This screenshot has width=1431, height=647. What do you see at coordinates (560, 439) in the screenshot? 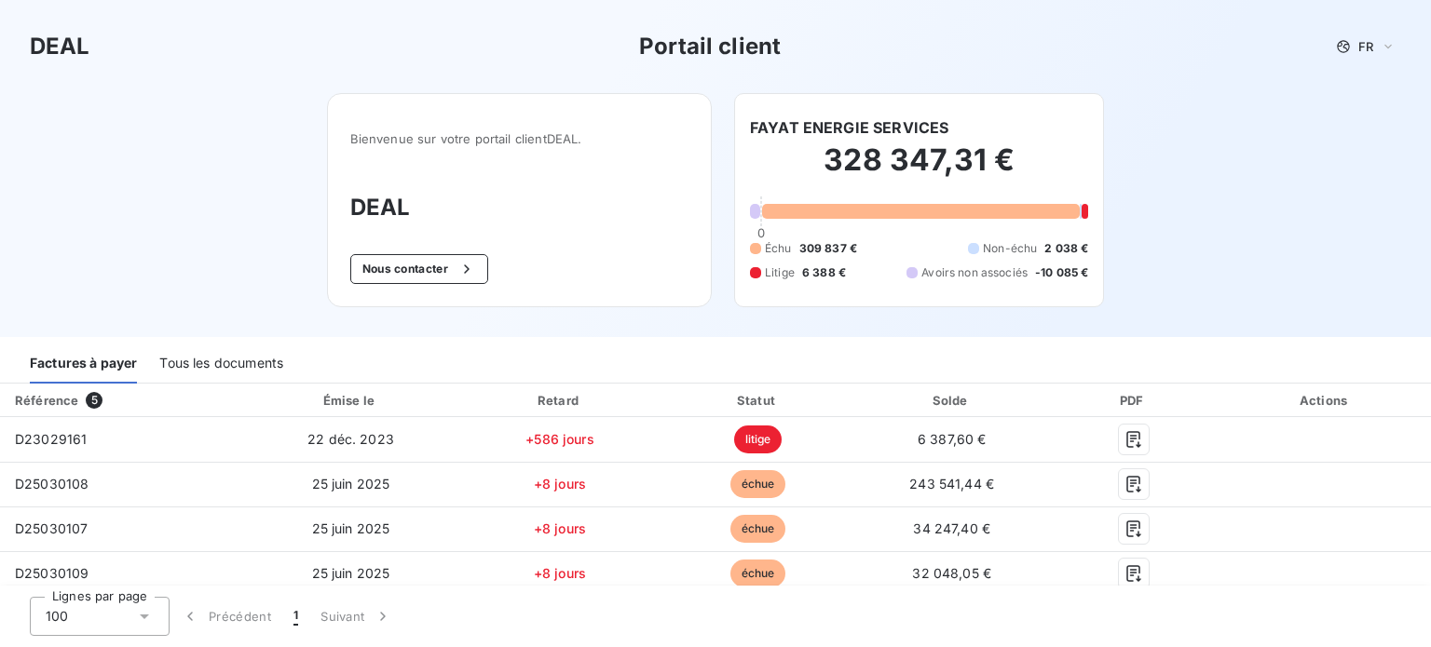
I see `span: +586 jours` at bounding box center [560, 439].